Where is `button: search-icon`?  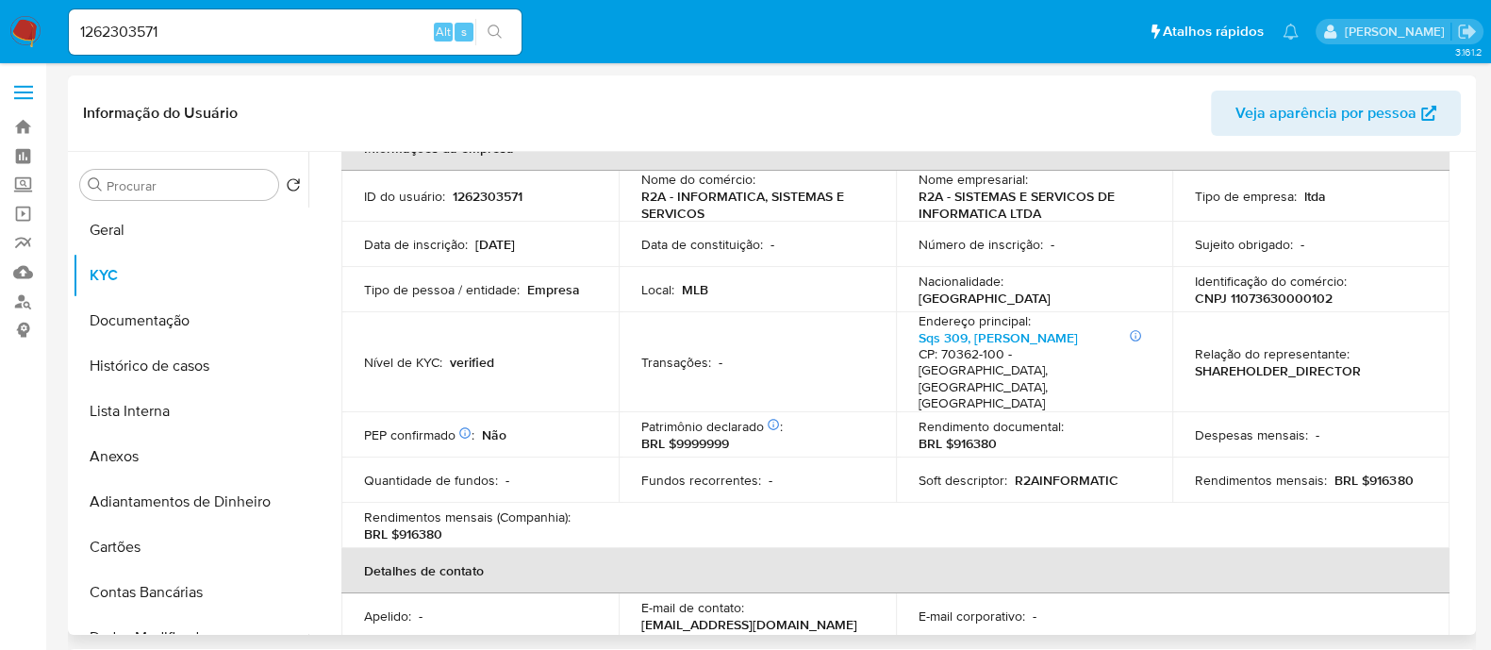
button: search-icon is located at coordinates (494, 32).